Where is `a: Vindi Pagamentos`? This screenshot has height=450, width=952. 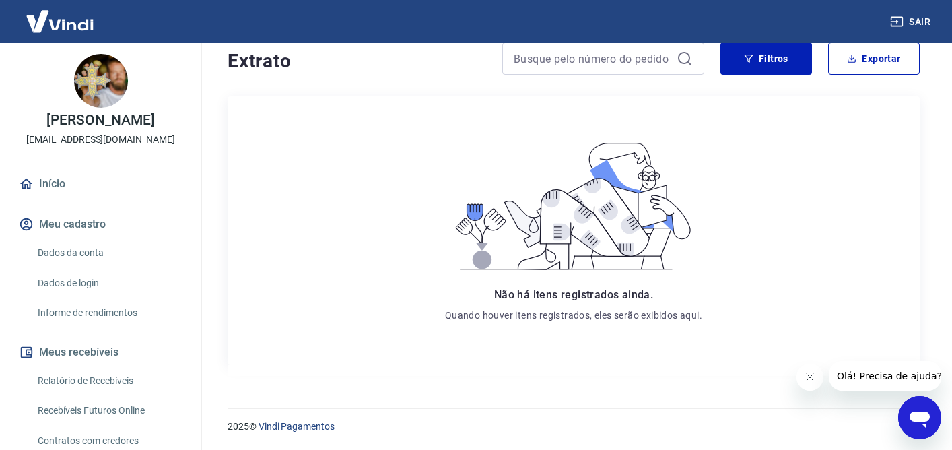
a: Vindi Pagamentos is located at coordinates (296, 426).